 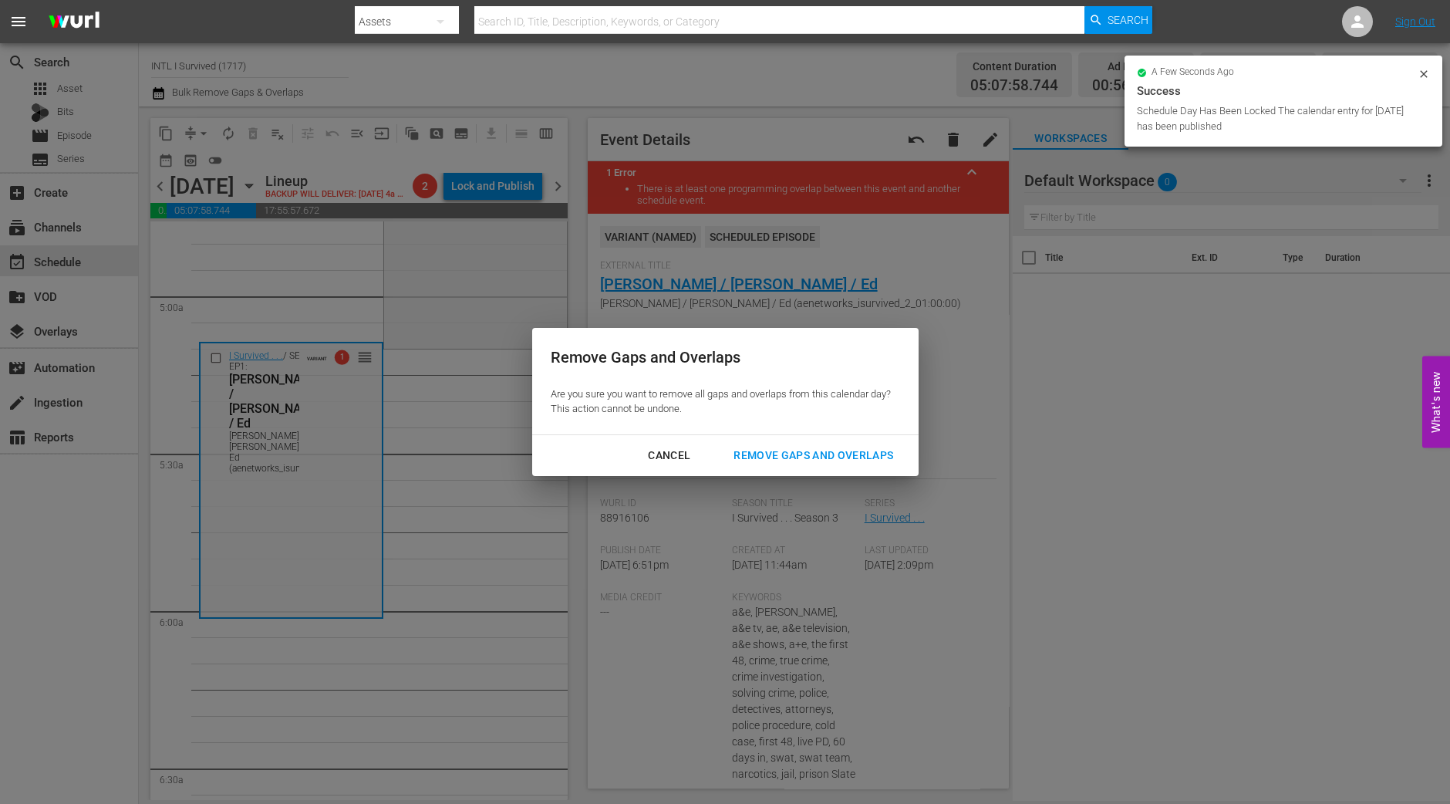 What do you see at coordinates (1415, 22) in the screenshot?
I see `a: Sign Out` at bounding box center [1415, 22].